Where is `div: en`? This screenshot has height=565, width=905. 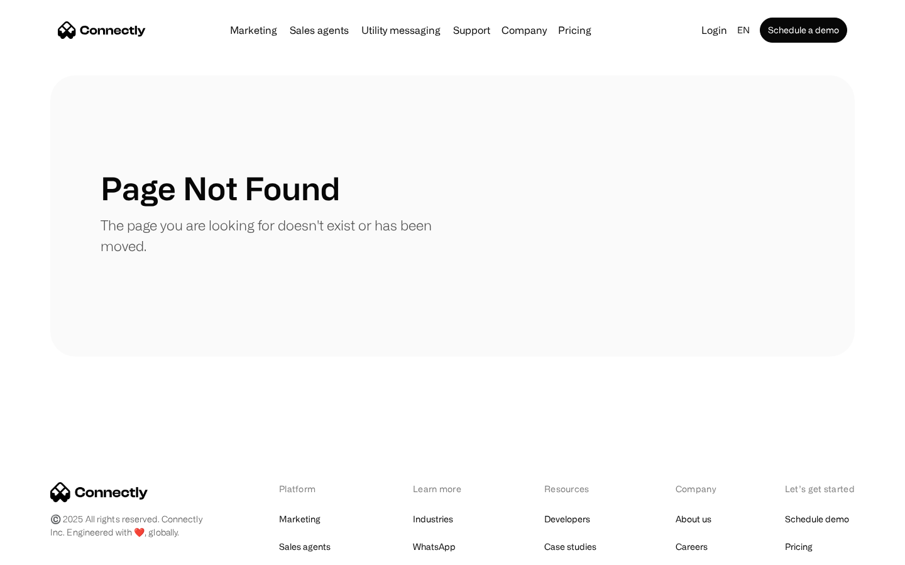
div: en is located at coordinates (743, 30).